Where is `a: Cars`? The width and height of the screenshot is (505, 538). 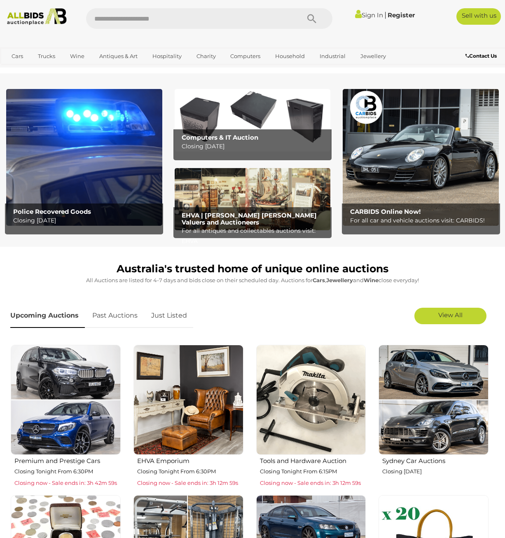
a: Cars is located at coordinates (17, 56).